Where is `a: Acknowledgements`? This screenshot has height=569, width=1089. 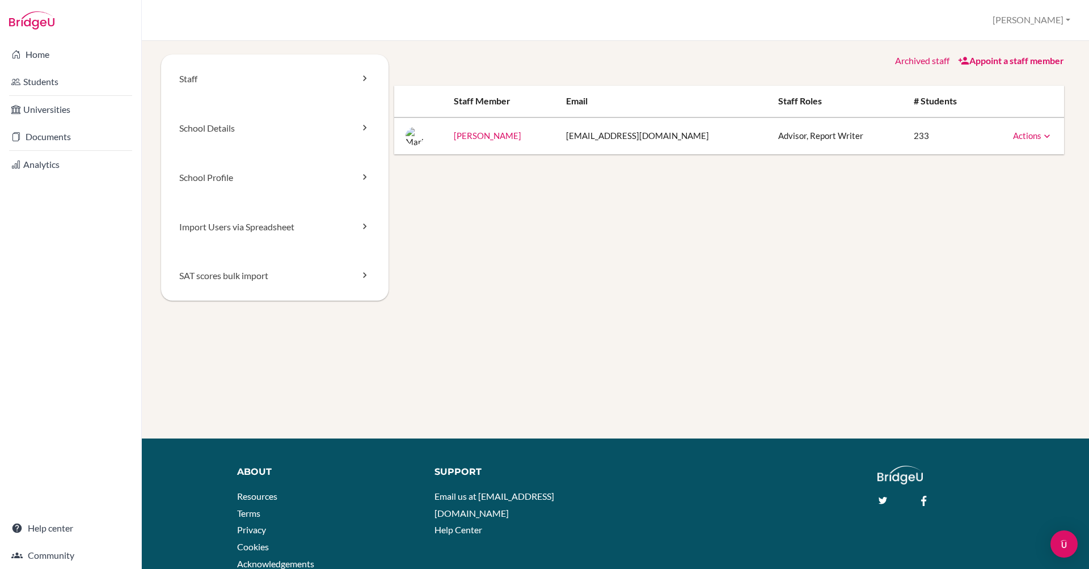
a: Acknowledgements is located at coordinates (276, 563).